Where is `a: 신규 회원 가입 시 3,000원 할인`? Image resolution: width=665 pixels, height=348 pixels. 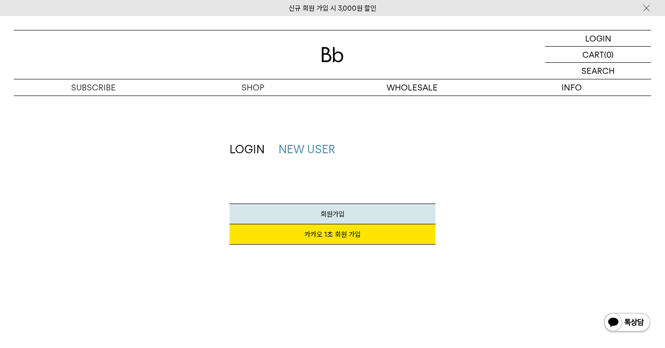
a: 신규 회원 가입 시 3,000원 할인 is located at coordinates (332, 8).